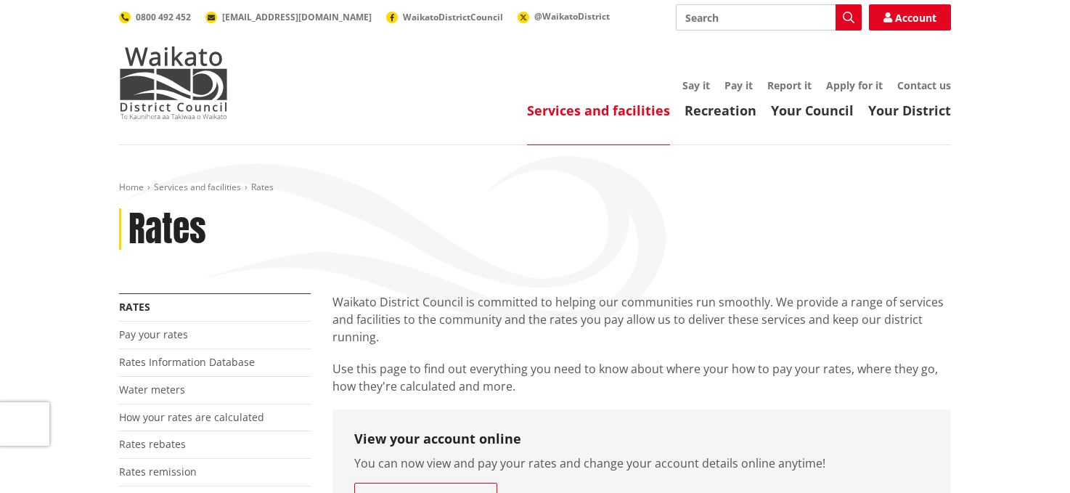  I want to click on input: Search input, so click(769, 17).